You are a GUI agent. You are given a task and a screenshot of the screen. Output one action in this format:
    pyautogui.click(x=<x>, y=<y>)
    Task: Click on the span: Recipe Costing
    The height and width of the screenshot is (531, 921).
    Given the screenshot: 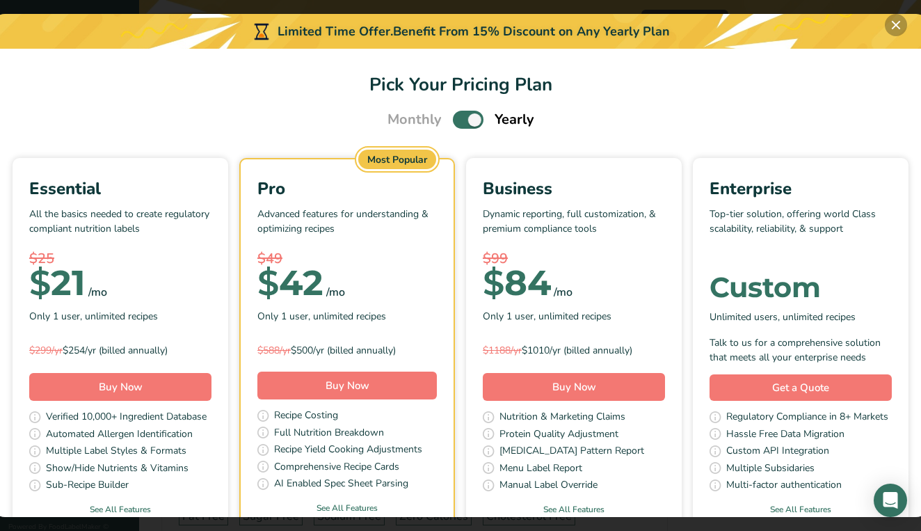 What is the action you would take?
    pyautogui.click(x=306, y=416)
    